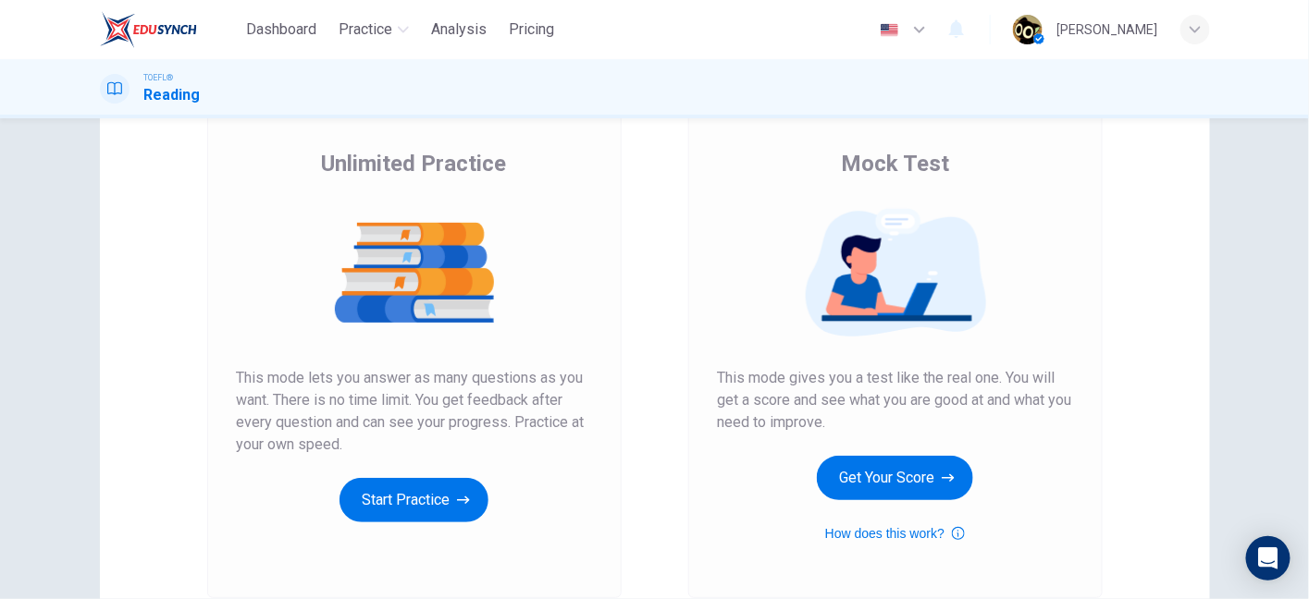 The image size is (1309, 599). What do you see at coordinates (414, 412) in the screenshot?
I see `span: This mode lets you answer as many questions as you want. There is no time limit. You get feedback...` at bounding box center [414, 412].